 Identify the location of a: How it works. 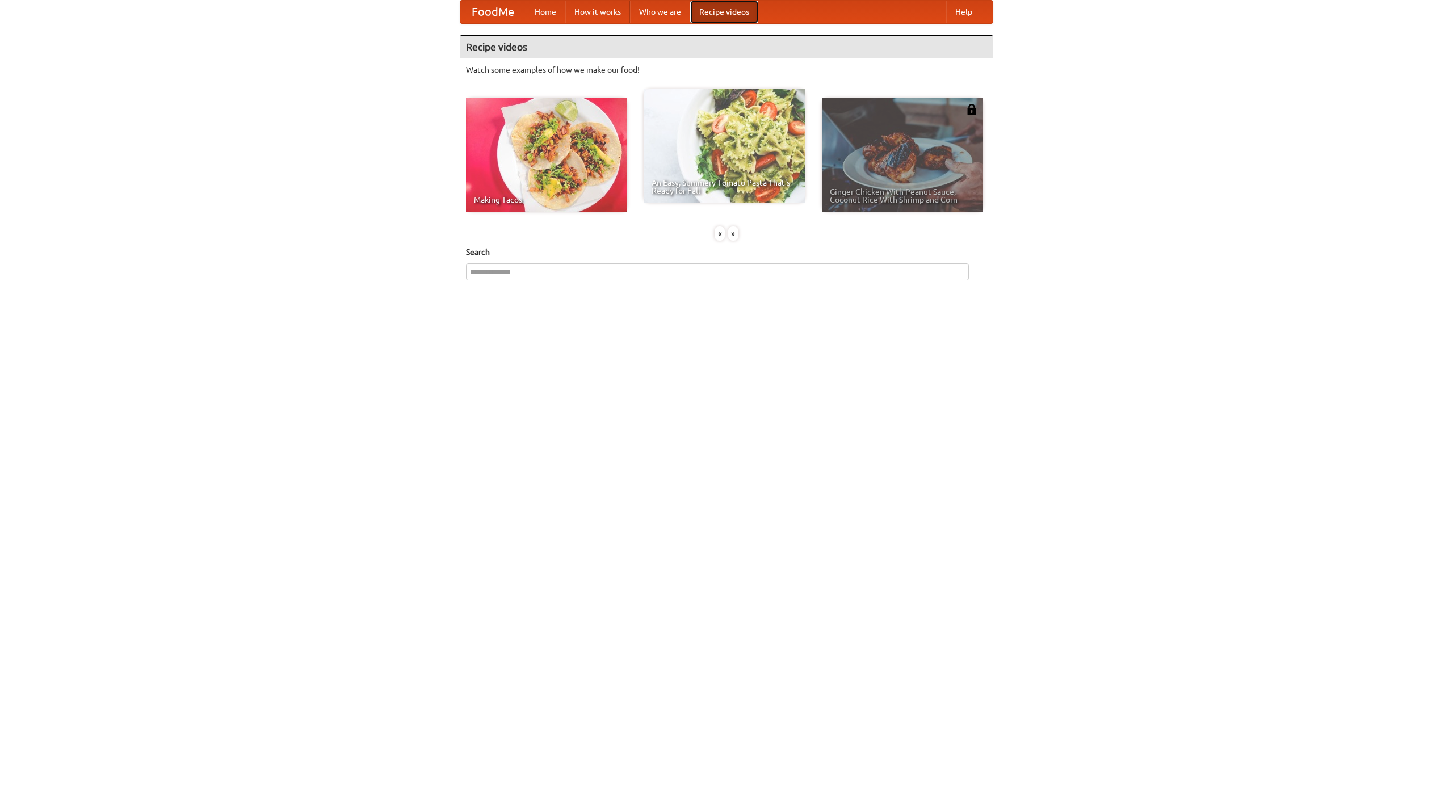
(598, 12).